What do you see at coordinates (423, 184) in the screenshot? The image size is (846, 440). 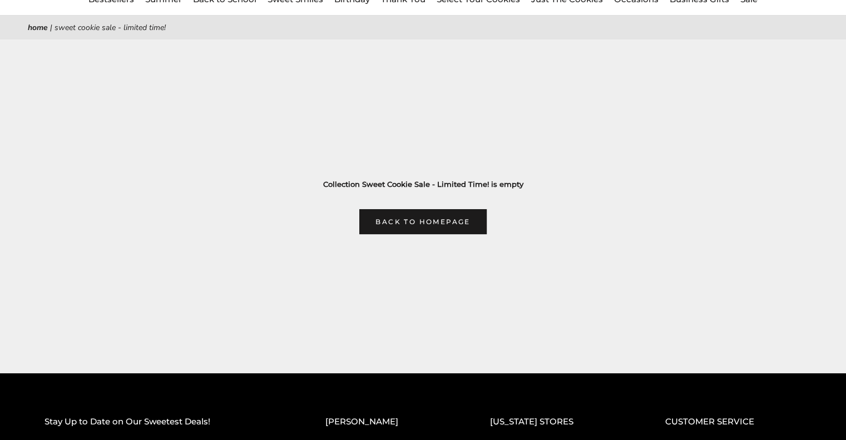 I see `h3: Collection Sweet Cookie Sale - Limited Time! is empty` at bounding box center [423, 184].